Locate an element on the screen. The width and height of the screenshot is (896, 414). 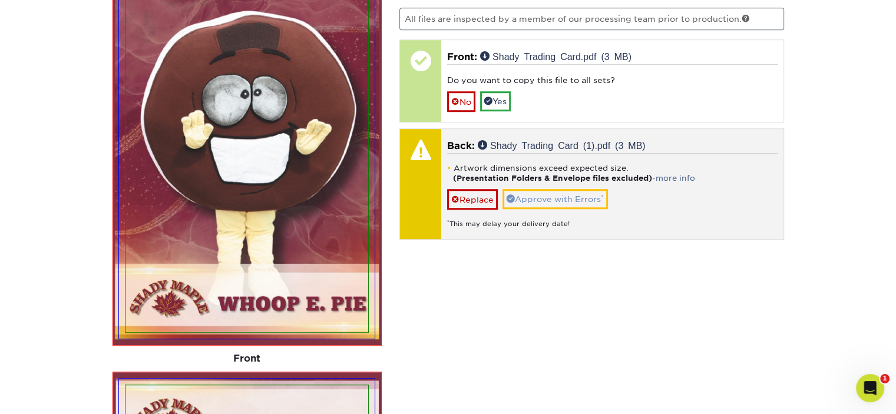
span: 1 is located at coordinates (885, 379).